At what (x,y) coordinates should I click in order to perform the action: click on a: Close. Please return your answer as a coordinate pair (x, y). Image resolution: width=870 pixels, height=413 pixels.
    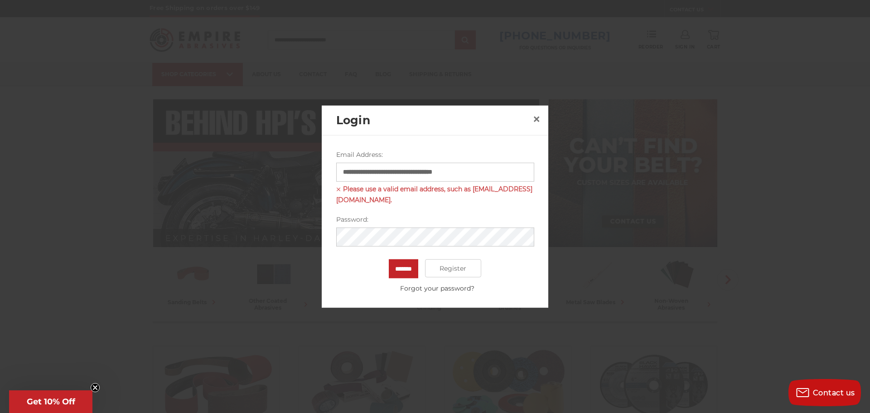
    Looking at the image, I should click on (536, 119).